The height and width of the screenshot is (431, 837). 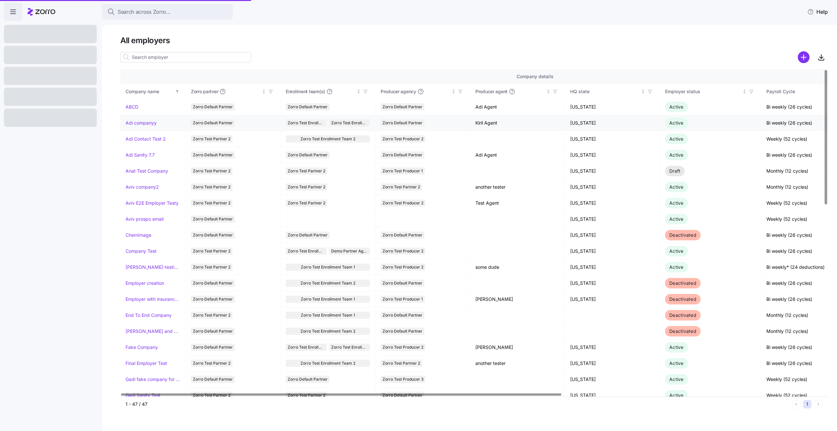 I want to click on th: Enrollment team(s)Not sorted, so click(x=328, y=92).